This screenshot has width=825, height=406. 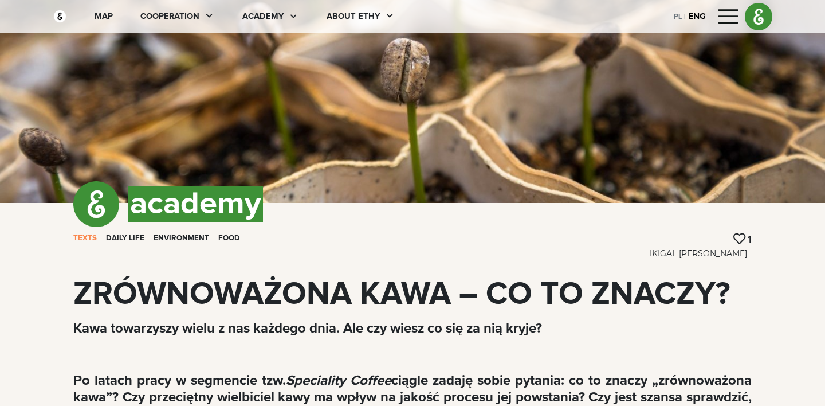 What do you see at coordinates (170, 17) in the screenshot?
I see `div: cooperation` at bounding box center [170, 17].